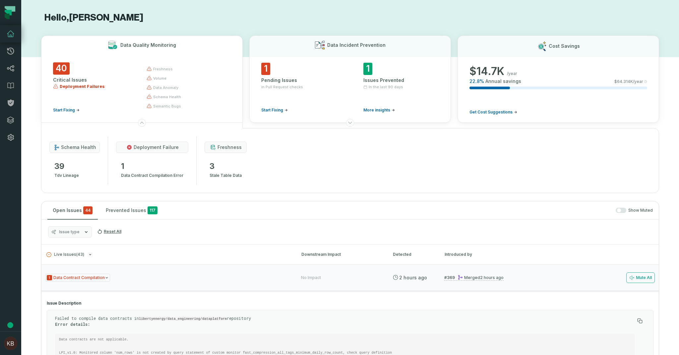  Describe the element at coordinates (148, 45) in the screenshot. I see `h3: Data Quality Monitoring` at that location.